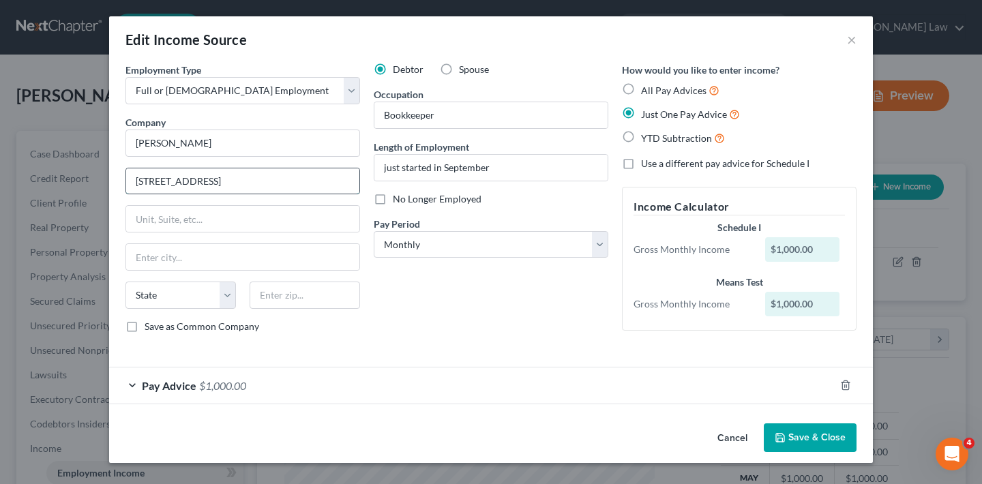 Image resolution: width=982 pixels, height=484 pixels. What do you see at coordinates (202, 326) in the screenshot?
I see `span: Save as Common Company` at bounding box center [202, 326].